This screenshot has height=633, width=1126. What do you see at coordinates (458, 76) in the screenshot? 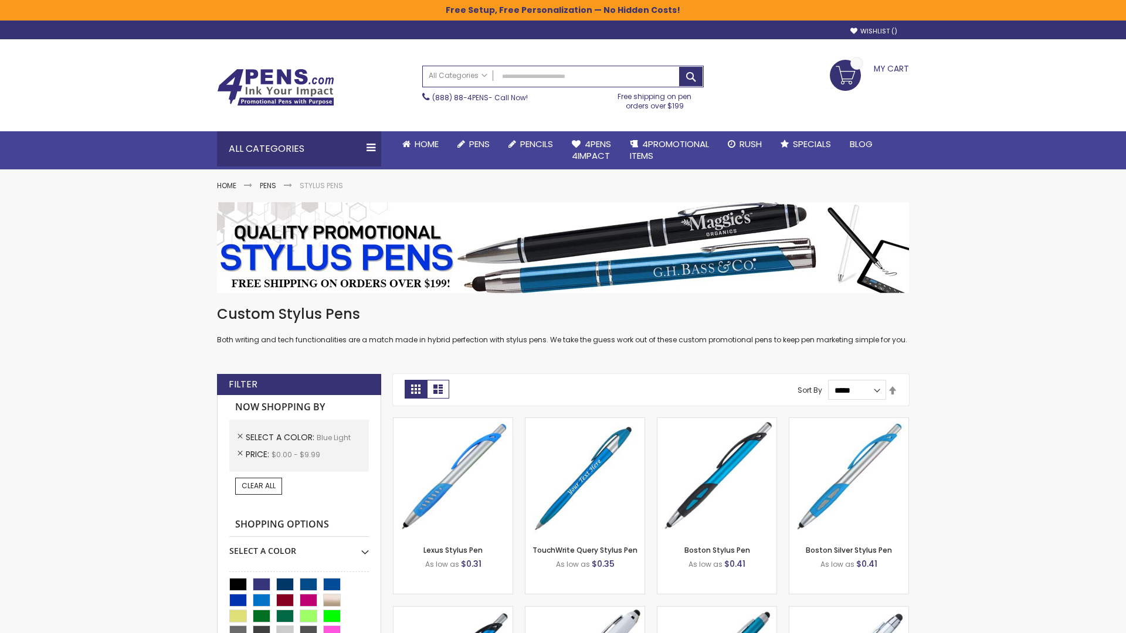
I see `a: All Categories` at bounding box center [458, 76].